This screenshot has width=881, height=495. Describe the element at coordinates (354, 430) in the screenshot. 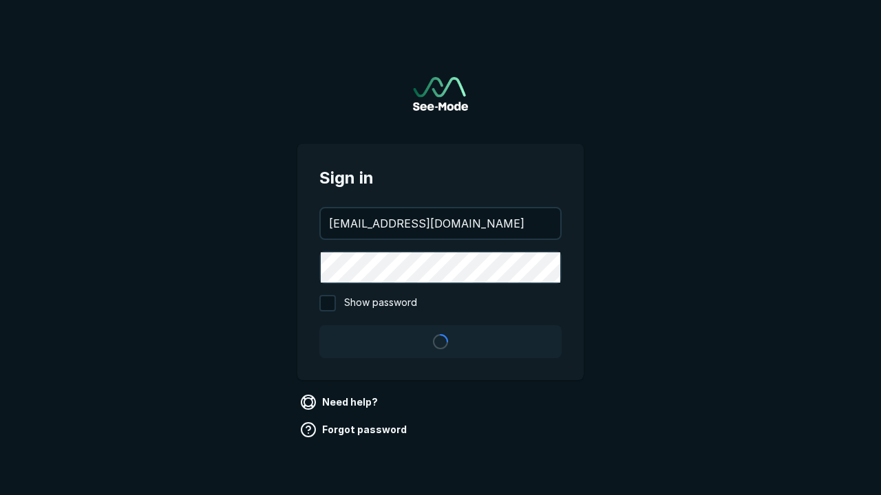

I see `a: Forgot password` at that location.